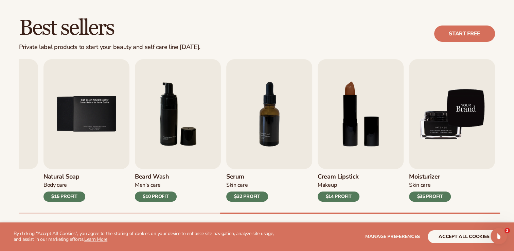 This screenshot has height=251, width=514. Describe the element at coordinates (507, 230) in the screenshot. I see `span: 2` at that location.